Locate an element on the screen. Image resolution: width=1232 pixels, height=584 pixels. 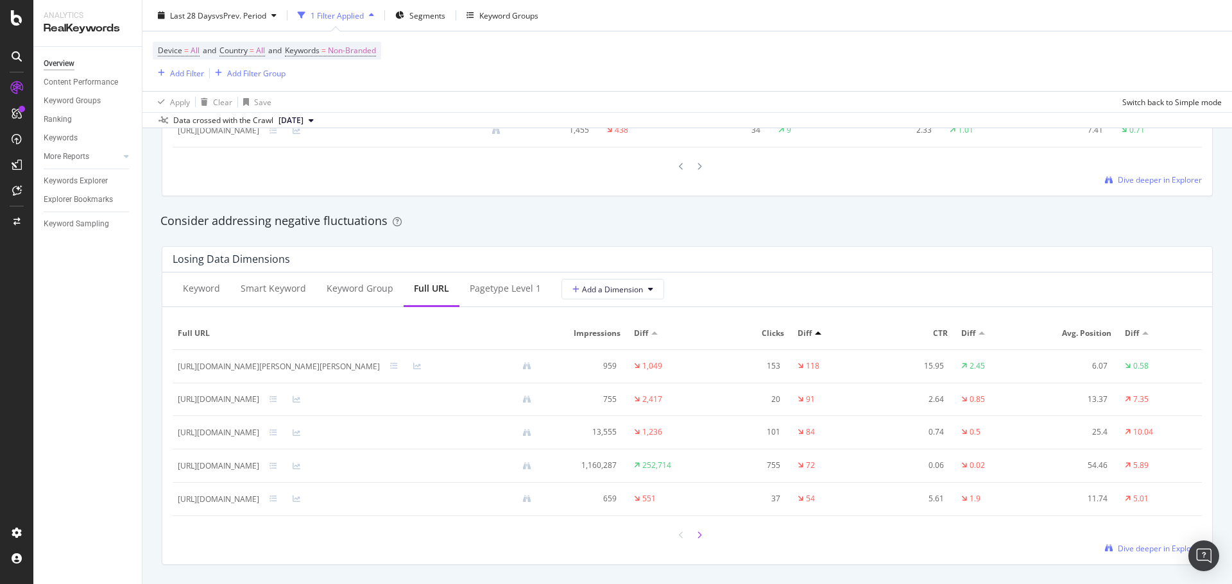
span: CTR is located at coordinates (914, 334).